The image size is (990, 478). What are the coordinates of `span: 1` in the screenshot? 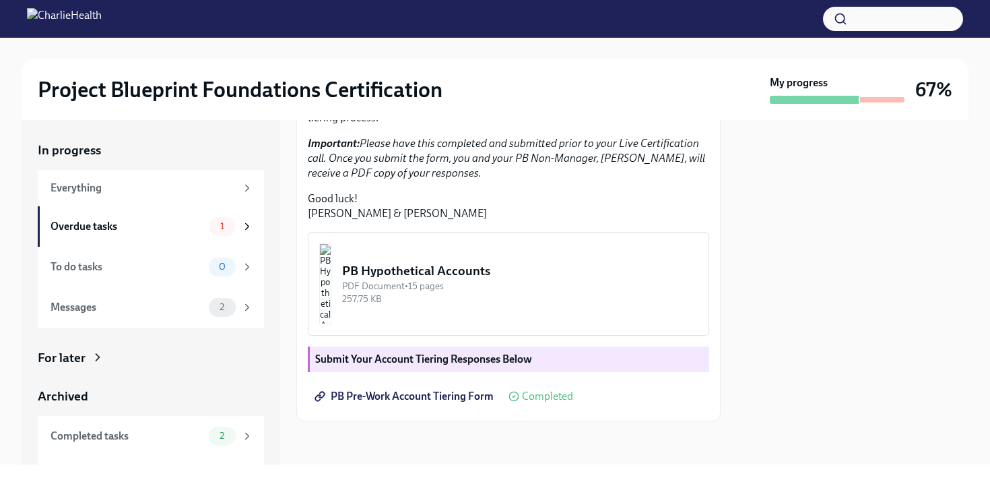 It's located at (222, 226).